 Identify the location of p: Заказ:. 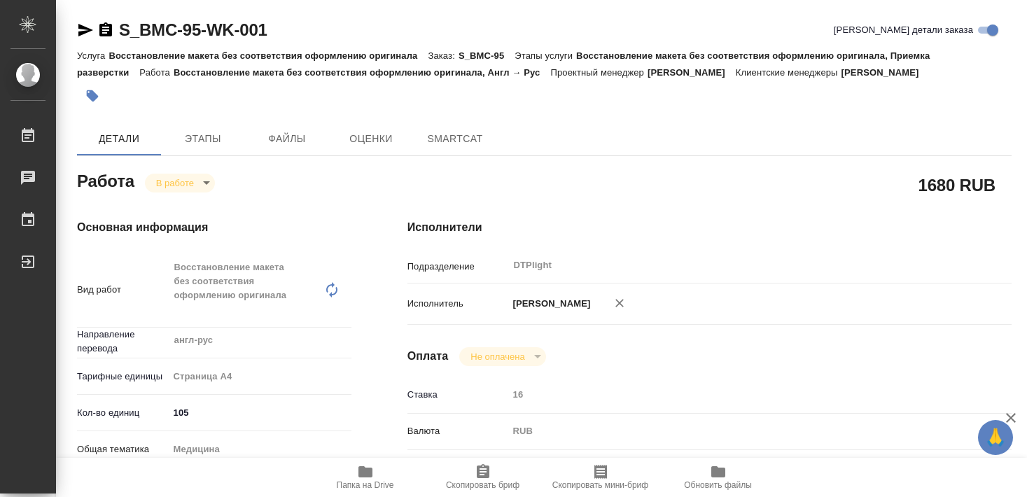
(443, 55).